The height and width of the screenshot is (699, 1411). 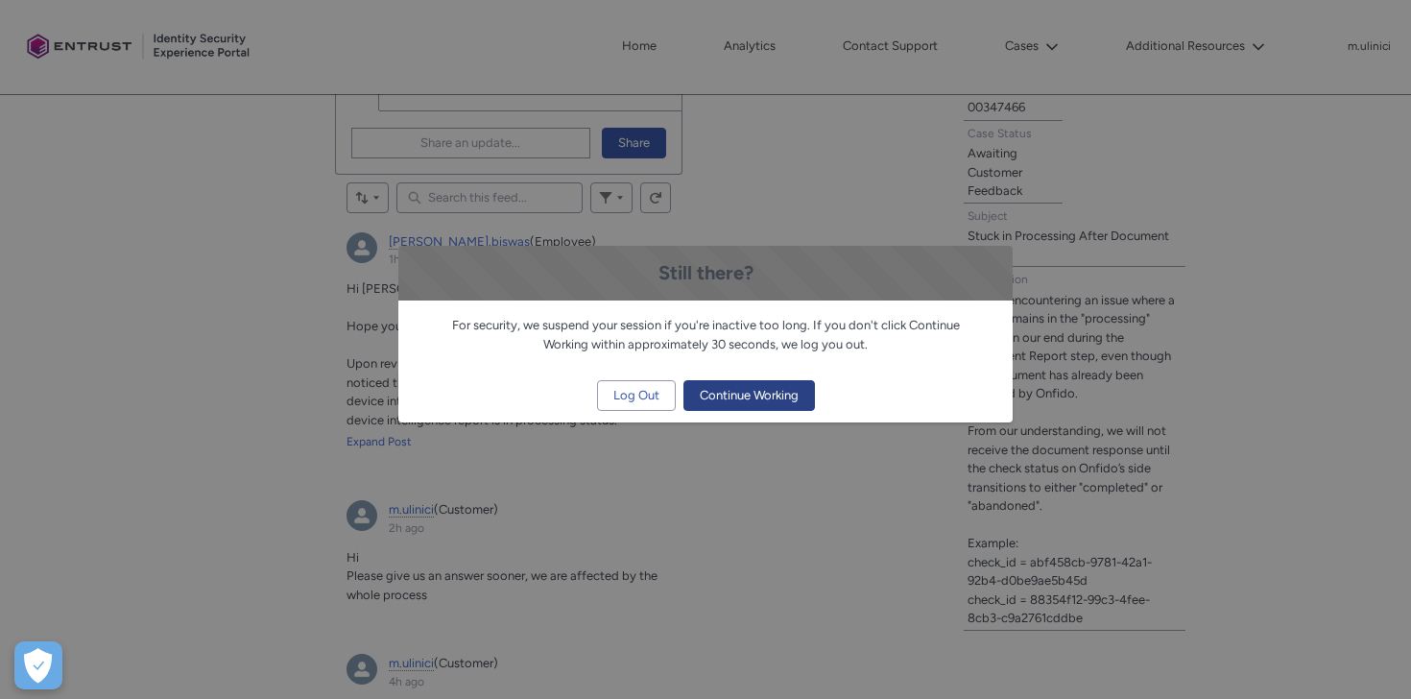 I want to click on button: Log Out, so click(x=636, y=395).